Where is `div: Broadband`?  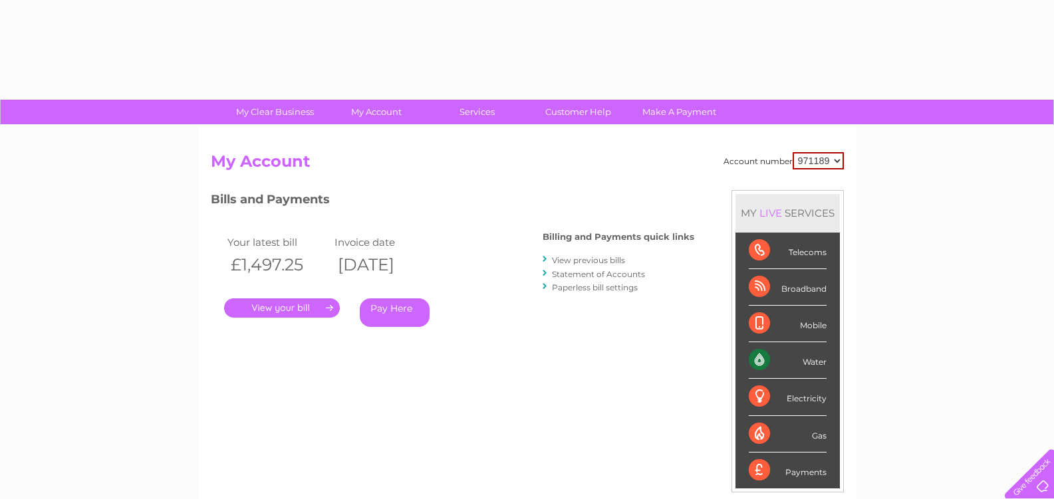 div: Broadband is located at coordinates (787, 287).